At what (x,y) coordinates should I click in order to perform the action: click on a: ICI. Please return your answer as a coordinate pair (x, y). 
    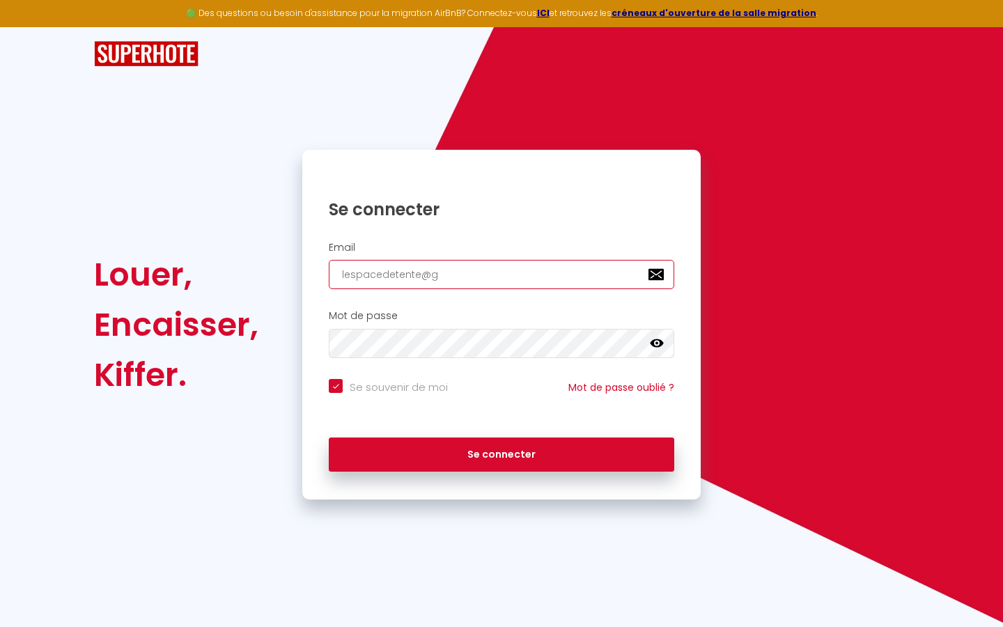
    Looking at the image, I should click on (543, 13).